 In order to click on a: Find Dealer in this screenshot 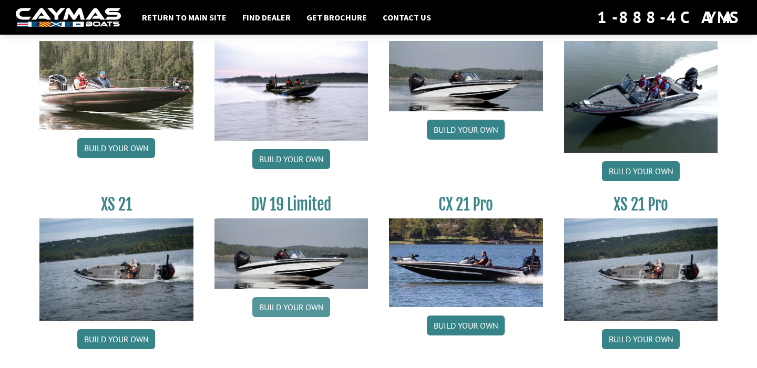, I will do `click(266, 17)`.